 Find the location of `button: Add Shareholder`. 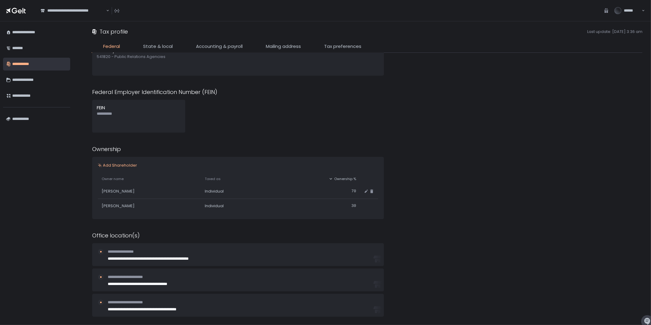

button: Add Shareholder is located at coordinates (118, 165).